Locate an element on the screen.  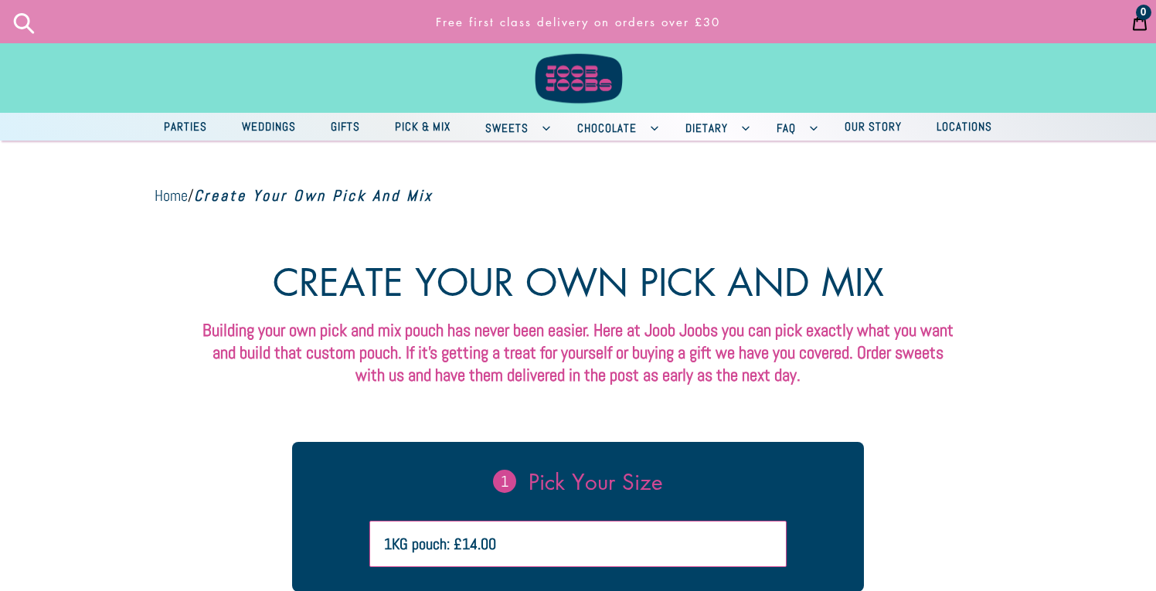
span: Our Story is located at coordinates (873, 126).